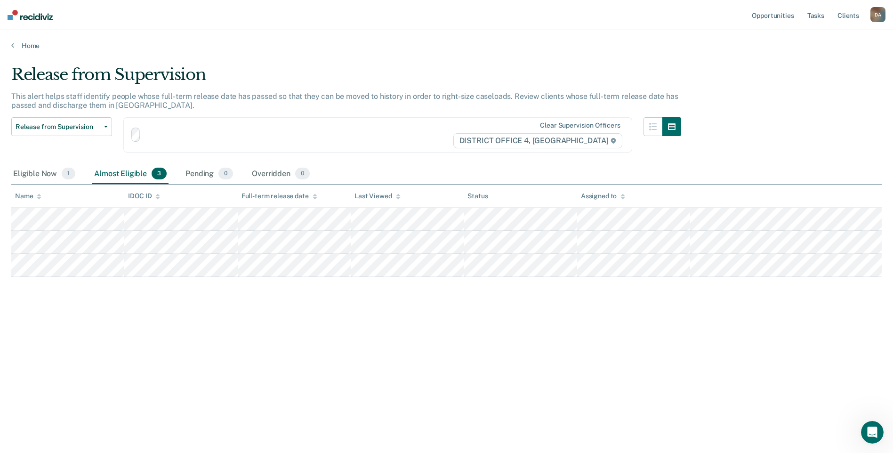  Describe the element at coordinates (130, 174) in the screenshot. I see `div: Almost Eligible3` at that location.